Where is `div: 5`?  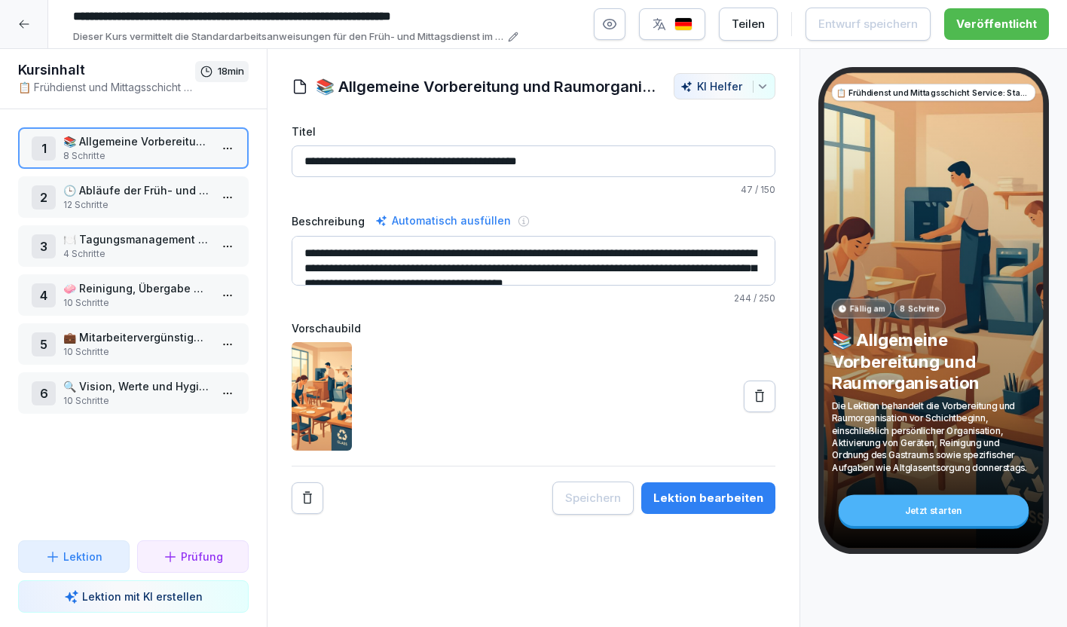
div: 5 is located at coordinates (44, 344).